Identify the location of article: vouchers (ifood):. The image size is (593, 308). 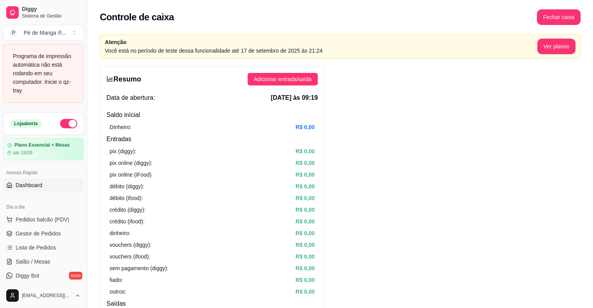
(130, 256).